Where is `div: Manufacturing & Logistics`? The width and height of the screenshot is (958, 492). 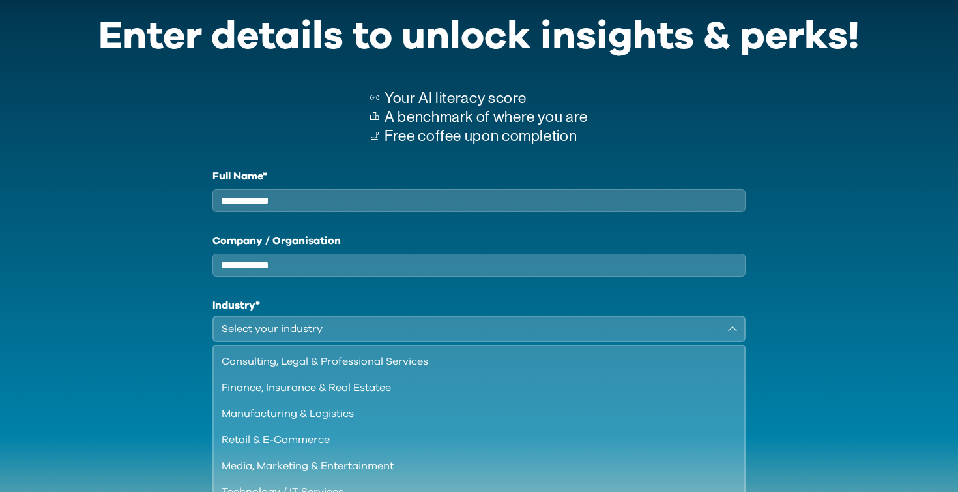 div: Manufacturing & Logistics is located at coordinates (471, 413).